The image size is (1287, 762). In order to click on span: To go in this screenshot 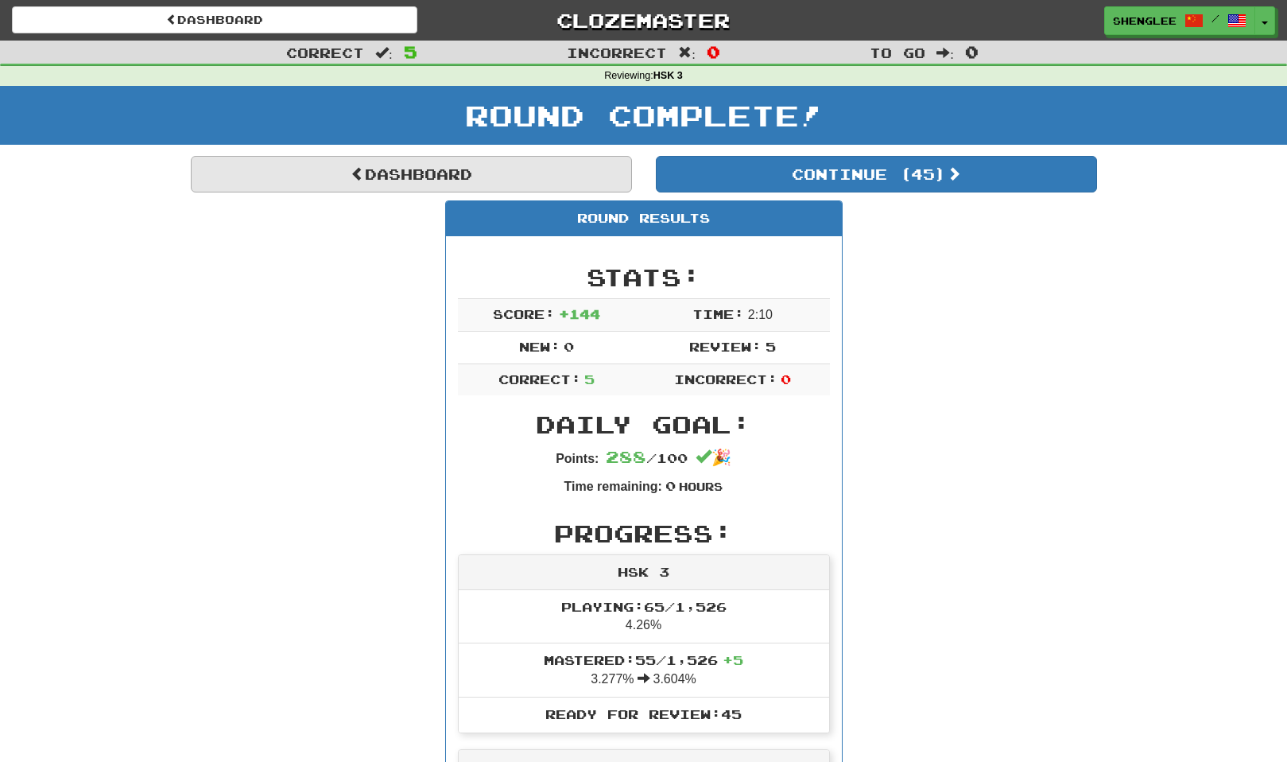, I will do `click(897, 52)`.